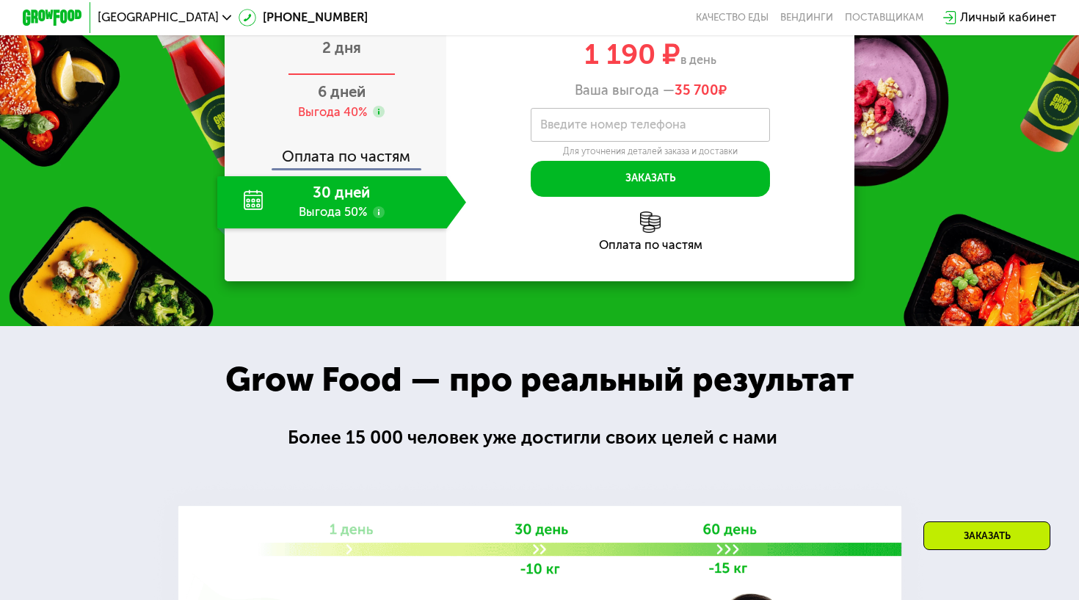 The width and height of the screenshot is (1079, 600). Describe the element at coordinates (333, 112) in the screenshot. I see `div: Выгода 40%` at that location.